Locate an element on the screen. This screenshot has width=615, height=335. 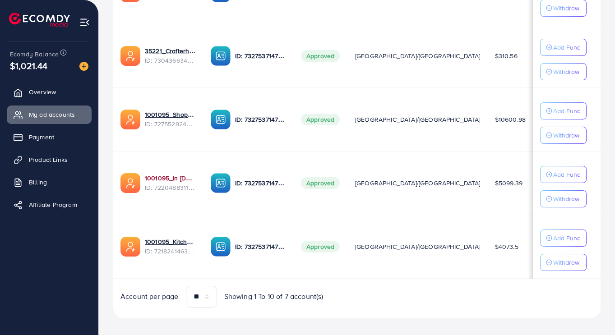
span: ID: 7220488311670947841 is located at coordinates (170, 188).